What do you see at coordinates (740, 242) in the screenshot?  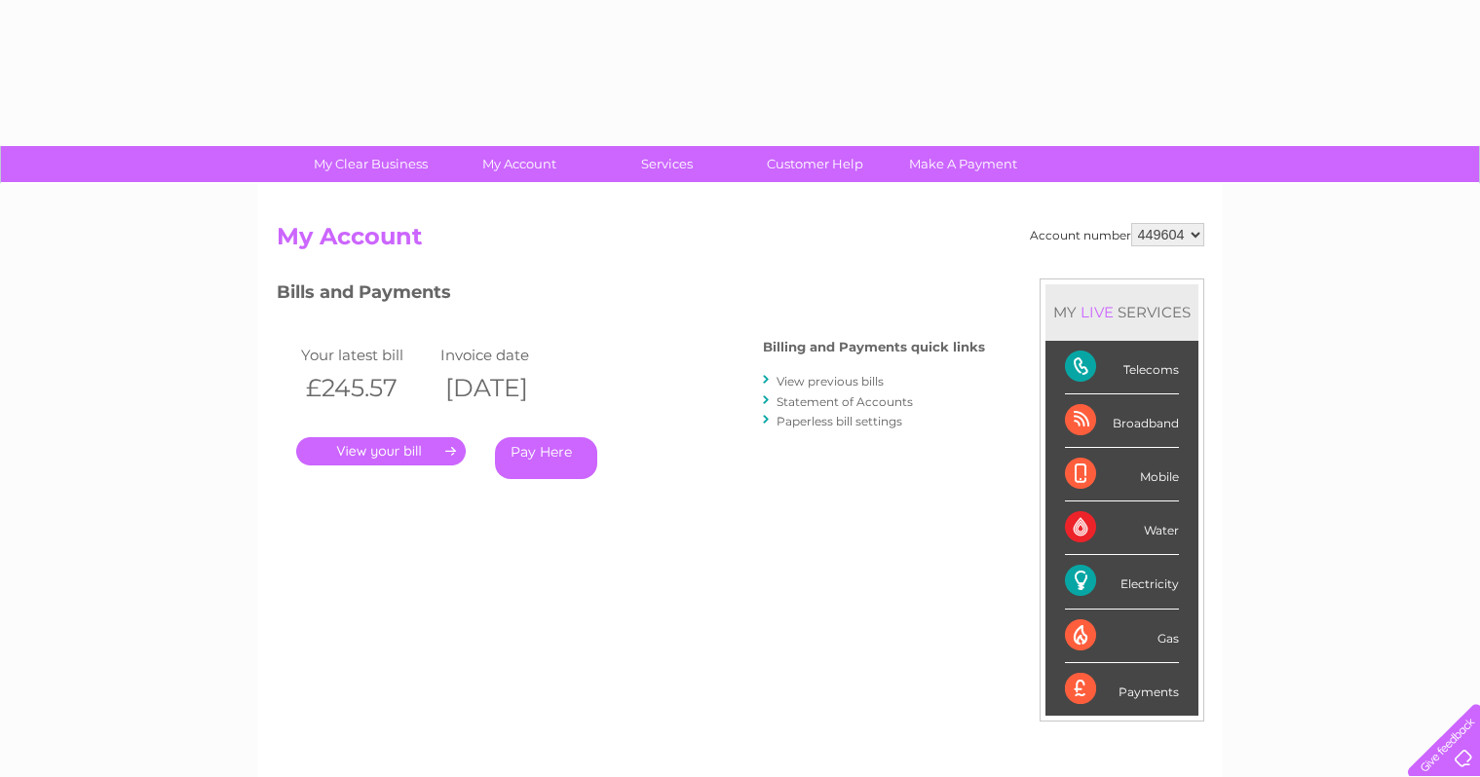 I see `h2: My Account` at bounding box center [740, 242].